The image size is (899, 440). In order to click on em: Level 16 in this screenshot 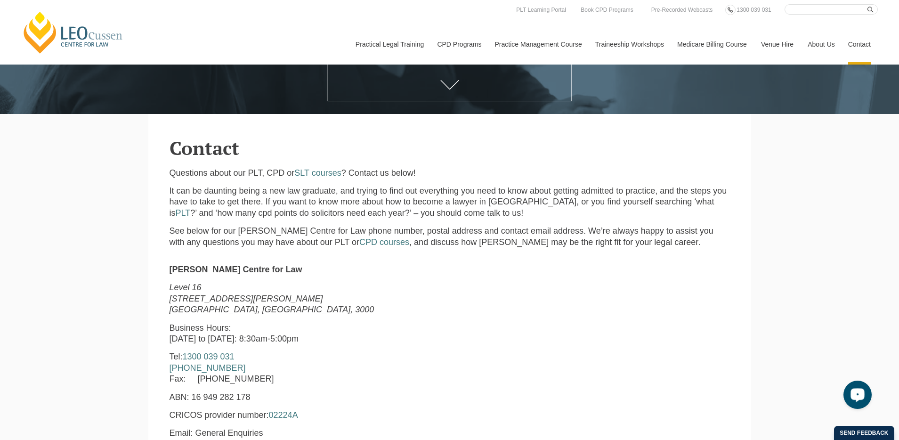, I will do `click(185, 287)`.